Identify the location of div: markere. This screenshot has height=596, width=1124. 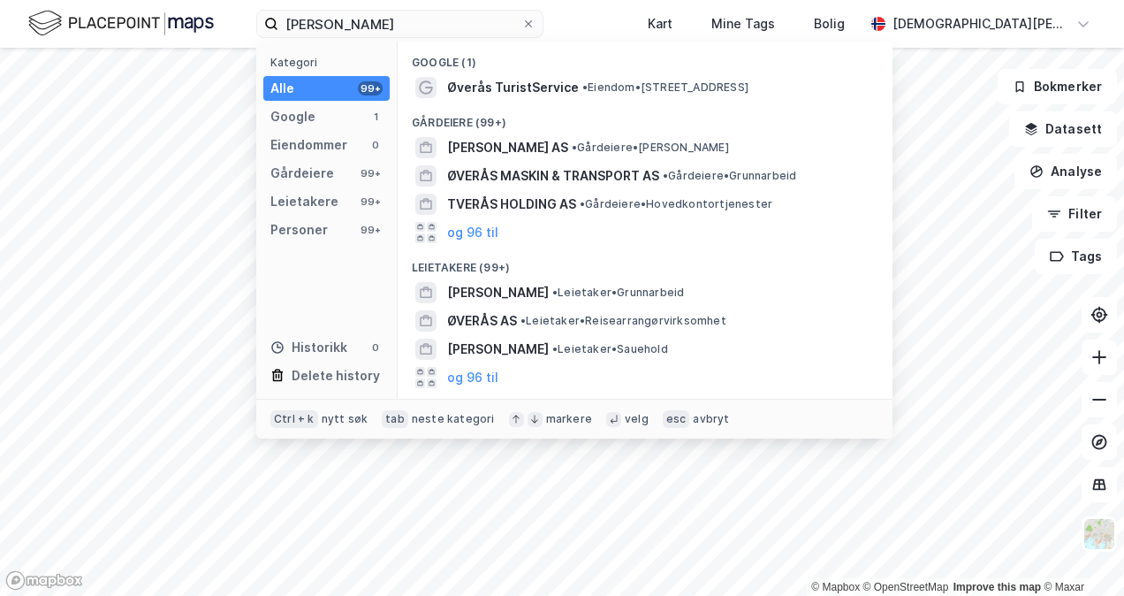
(569, 419).